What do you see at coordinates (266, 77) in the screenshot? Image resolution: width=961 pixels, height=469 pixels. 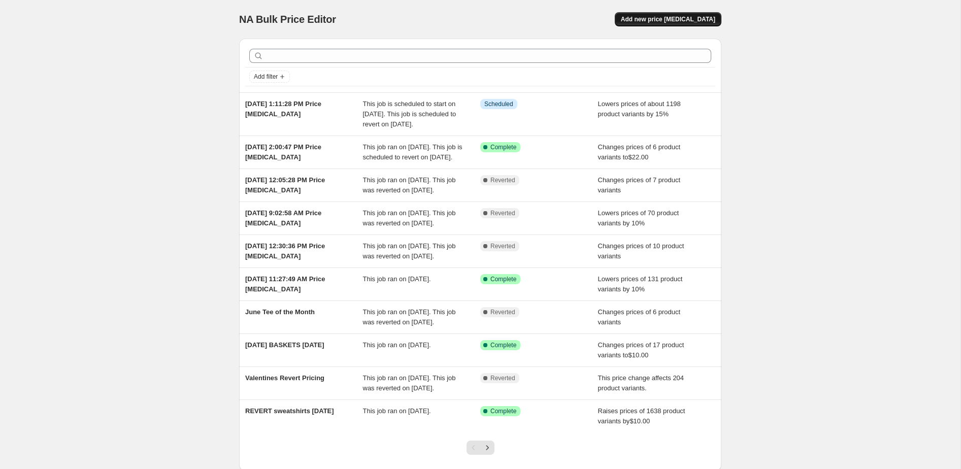 I see `span: Add filter` at bounding box center [266, 77].